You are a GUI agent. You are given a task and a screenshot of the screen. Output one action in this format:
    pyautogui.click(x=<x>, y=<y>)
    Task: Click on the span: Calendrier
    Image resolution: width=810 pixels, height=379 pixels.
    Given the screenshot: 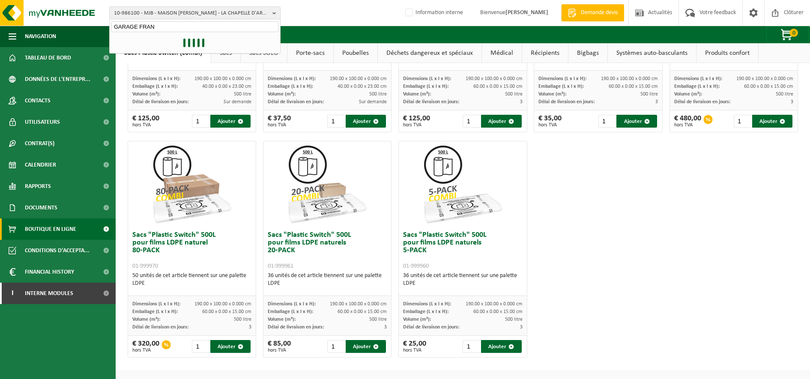 What is the action you would take?
    pyautogui.click(x=40, y=165)
    